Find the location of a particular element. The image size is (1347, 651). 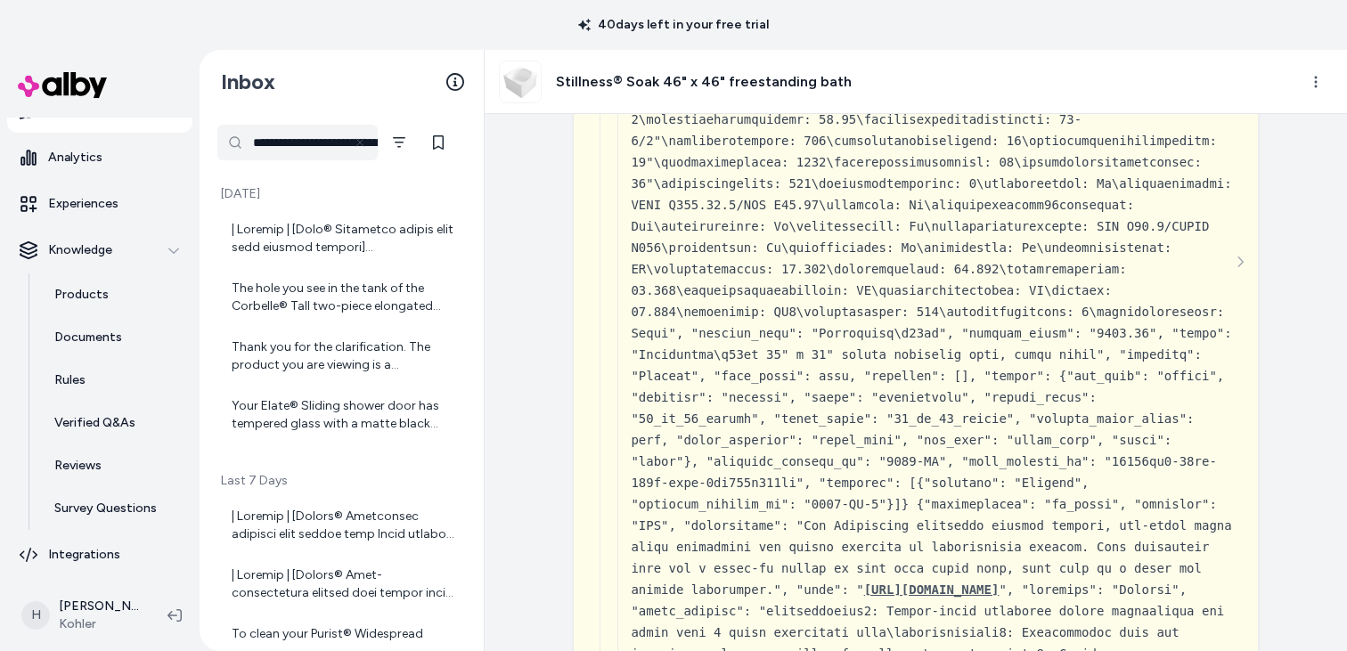

a: | Loremip | [Dolors® Ametconsec adipisci elit seddoe temp Incid utlabor, 1.1 etd](magna://ali.eni... is located at coordinates (341, 525).